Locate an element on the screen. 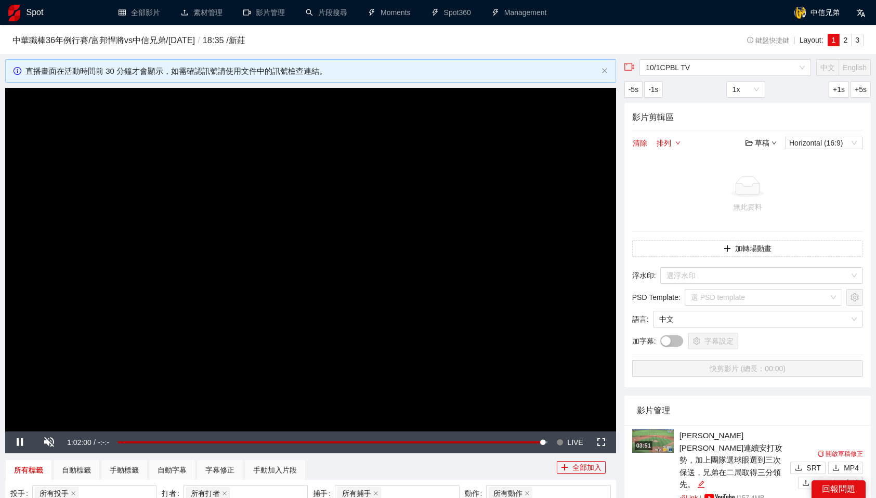  div: 影片管理 is located at coordinates (747, 410).